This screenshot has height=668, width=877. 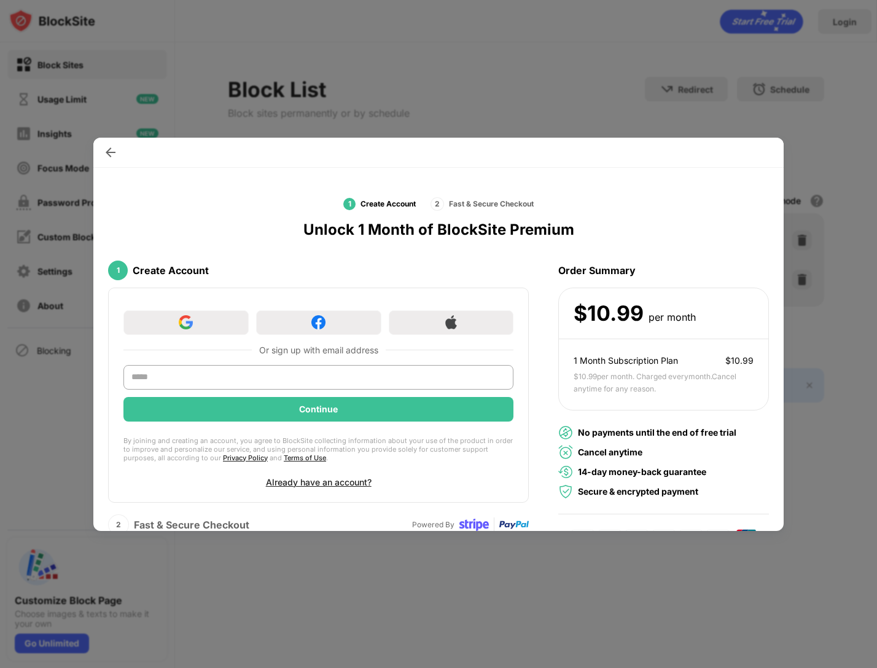 I want to click on div: 1 Month Subscription Plan, so click(x=626, y=361).